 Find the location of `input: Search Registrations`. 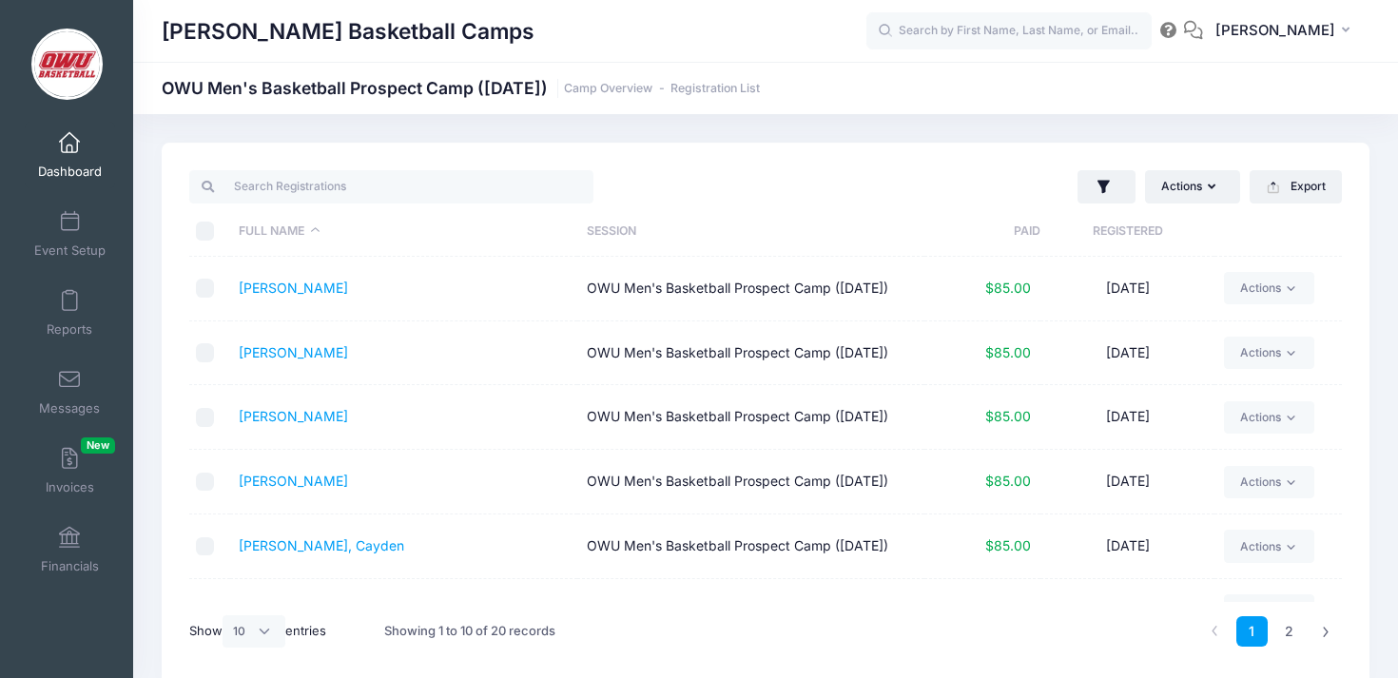

input: Search Registrations is located at coordinates (391, 186).